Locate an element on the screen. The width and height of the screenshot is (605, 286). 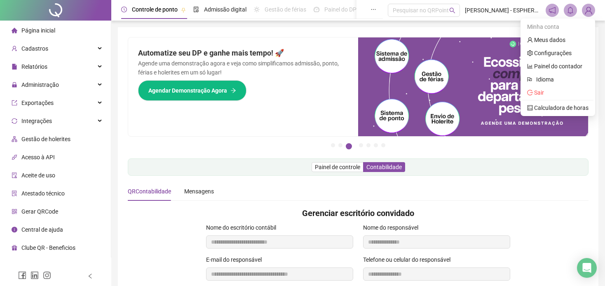
span: apartment is located at coordinates (14, 139).